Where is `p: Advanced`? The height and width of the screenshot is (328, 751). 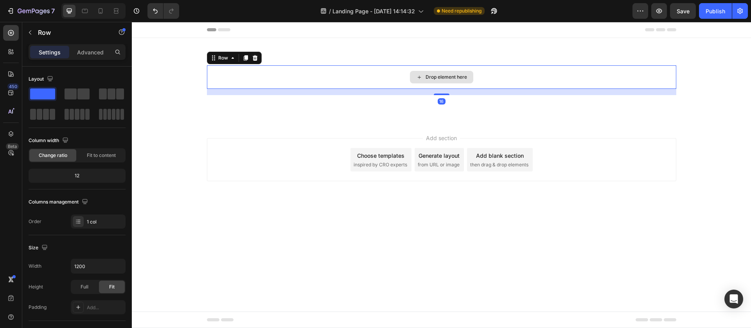 p: Advanced is located at coordinates (90, 52).